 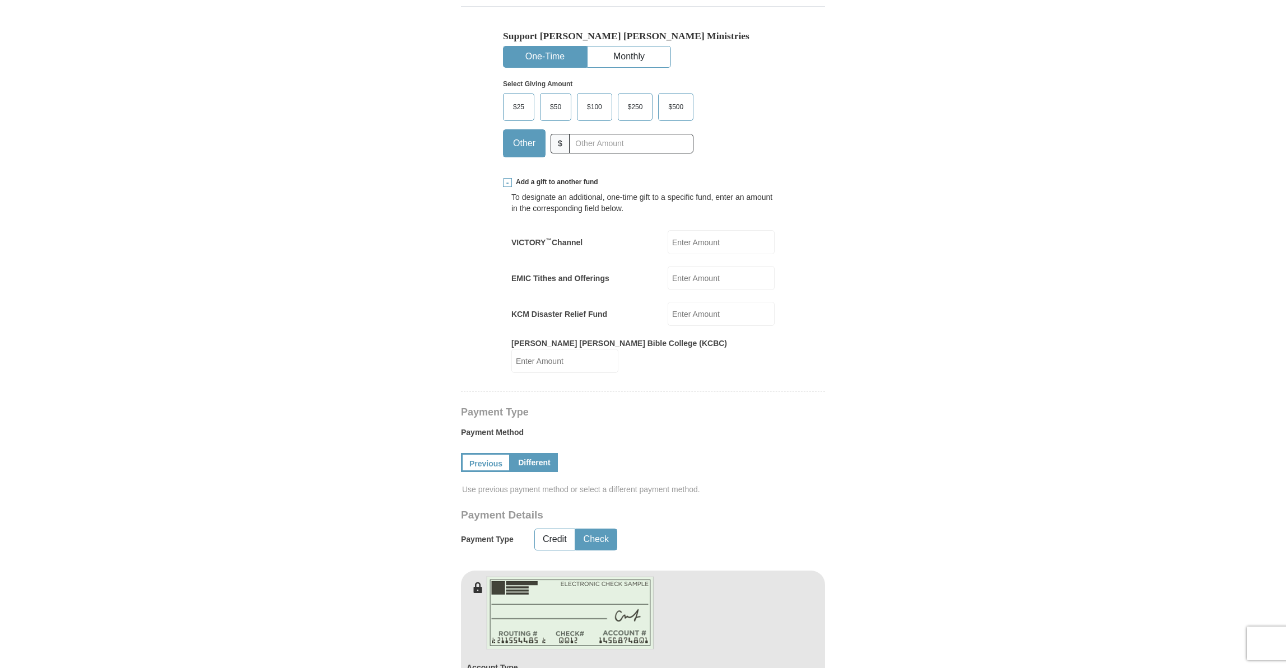 I want to click on h4: Payment Type, so click(x=643, y=412).